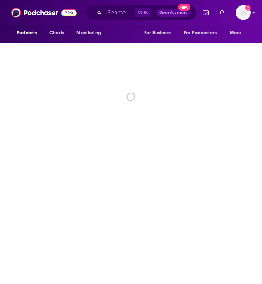 Image resolution: width=262 pixels, height=284 pixels. What do you see at coordinates (120, 13) in the screenshot?
I see `input: Search podcasts, credits, & more...` at bounding box center [120, 13].